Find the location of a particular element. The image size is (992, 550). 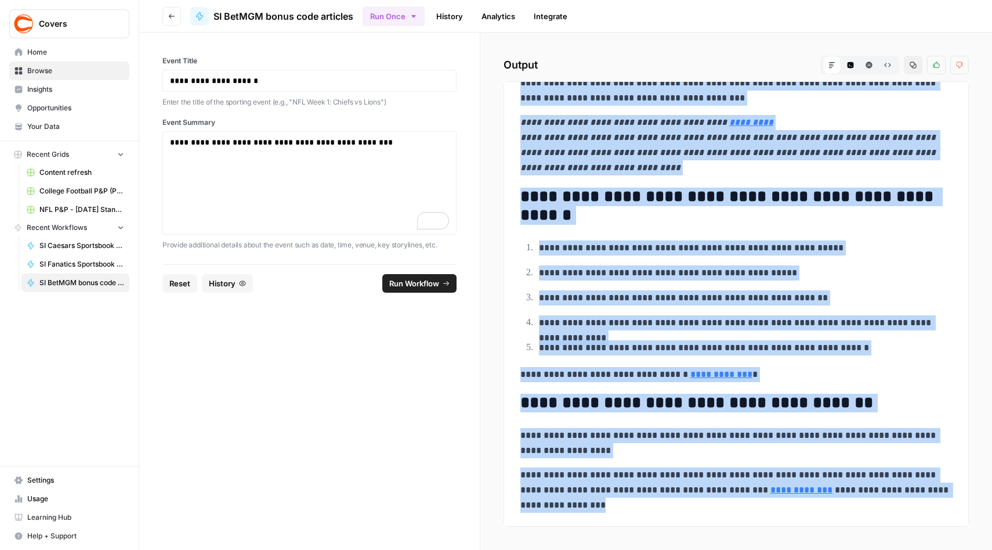

button: History is located at coordinates (228, 283).